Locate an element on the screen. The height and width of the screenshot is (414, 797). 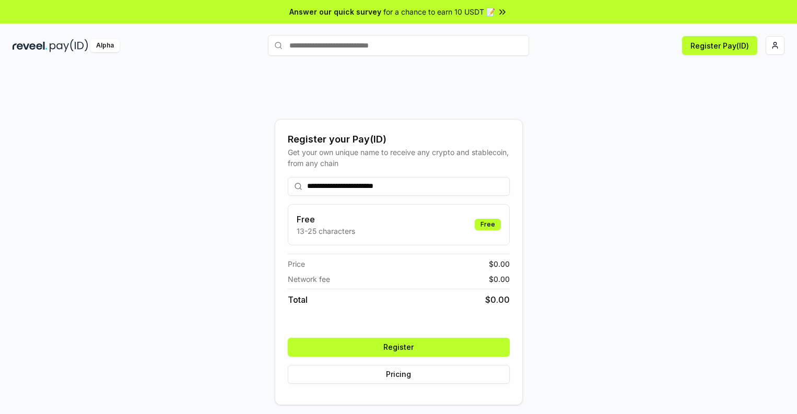
span: Network fee is located at coordinates (308, 279).